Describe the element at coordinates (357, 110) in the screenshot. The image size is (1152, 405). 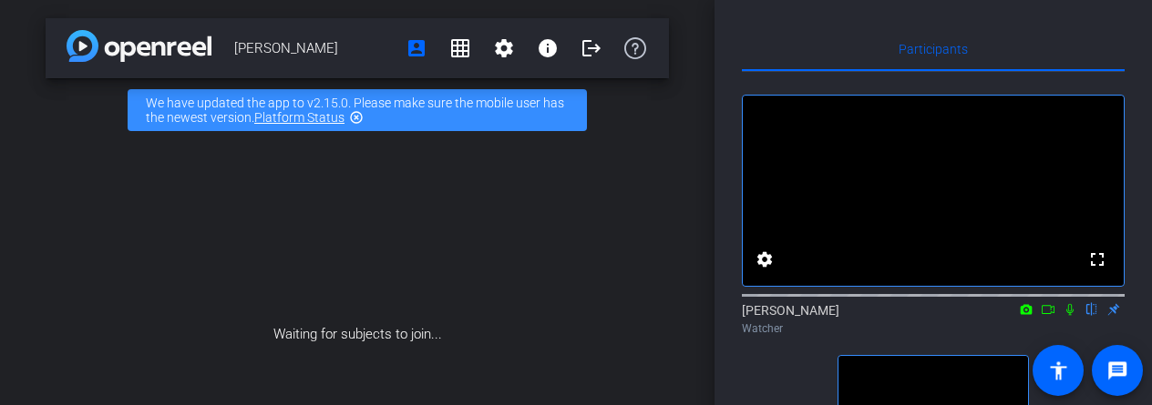
I see `div: We have updated the app to v2.15.0. Please make sure the mobile user has the newest version.` at that location.